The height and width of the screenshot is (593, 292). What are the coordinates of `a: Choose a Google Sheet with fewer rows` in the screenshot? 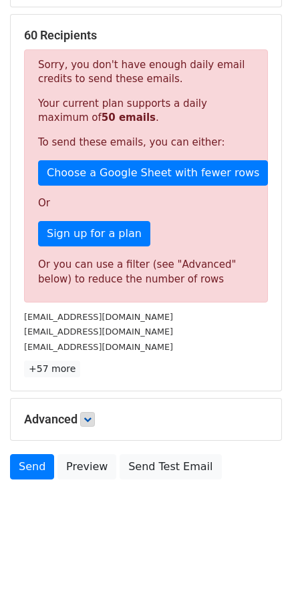 It's located at (153, 173).